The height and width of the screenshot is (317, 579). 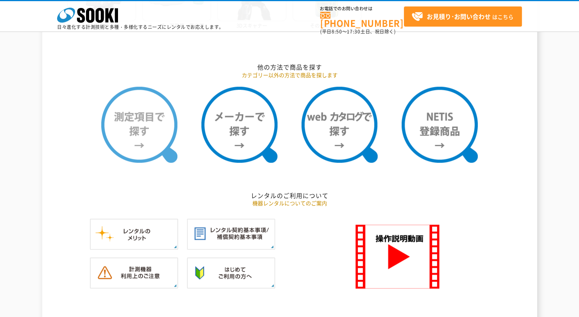 I want to click on span: はこちら, so click(x=462, y=17).